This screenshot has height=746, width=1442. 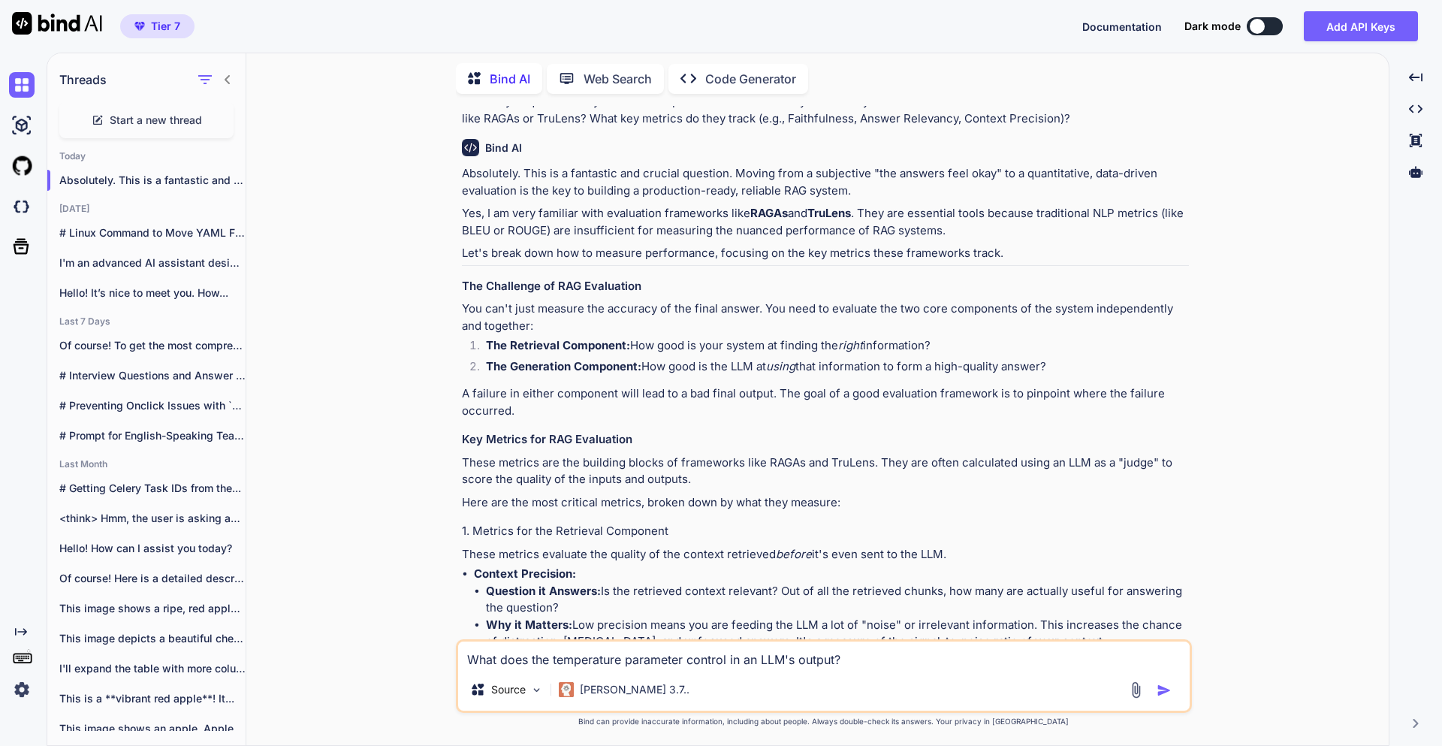 I want to click on img: Pick Models, so click(x=536, y=690).